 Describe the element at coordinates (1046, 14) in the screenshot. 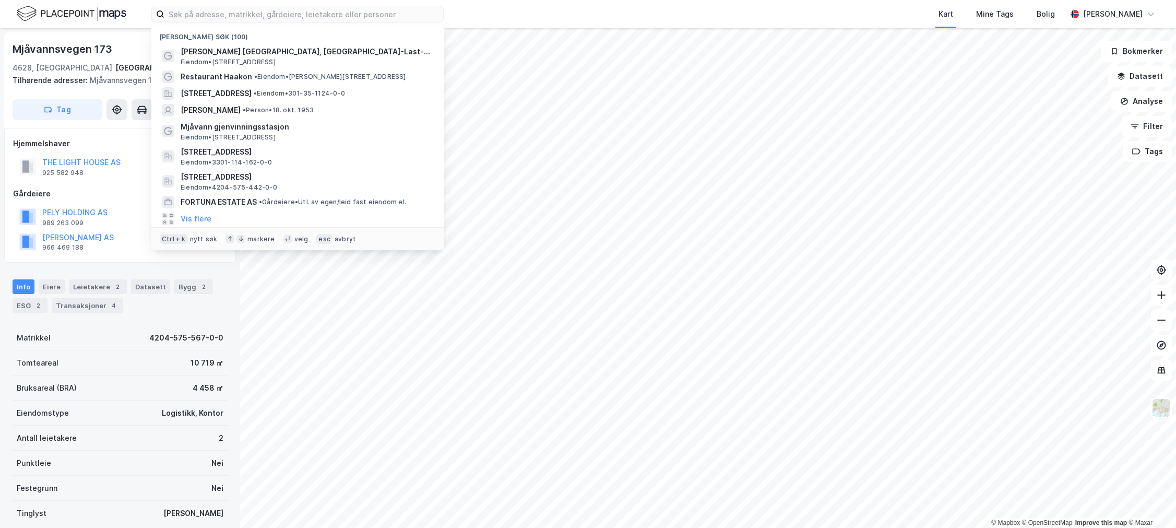

I see `div: Bolig` at that location.